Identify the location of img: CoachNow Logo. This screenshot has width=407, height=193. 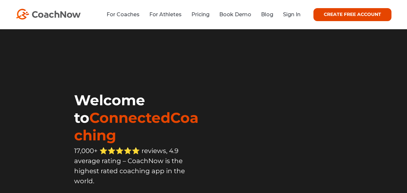
(48, 14).